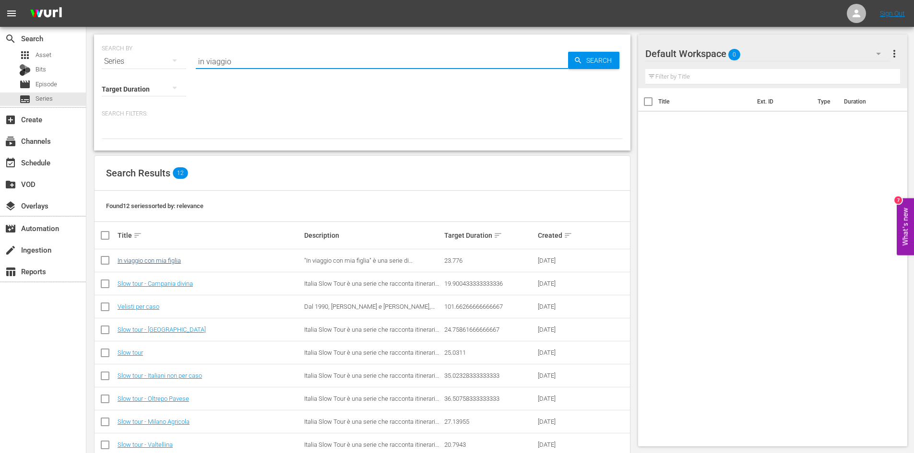 This screenshot has width=914, height=453. Describe the element at coordinates (155, 284) in the screenshot. I see `a: Slow tour - Campania divina` at that location.